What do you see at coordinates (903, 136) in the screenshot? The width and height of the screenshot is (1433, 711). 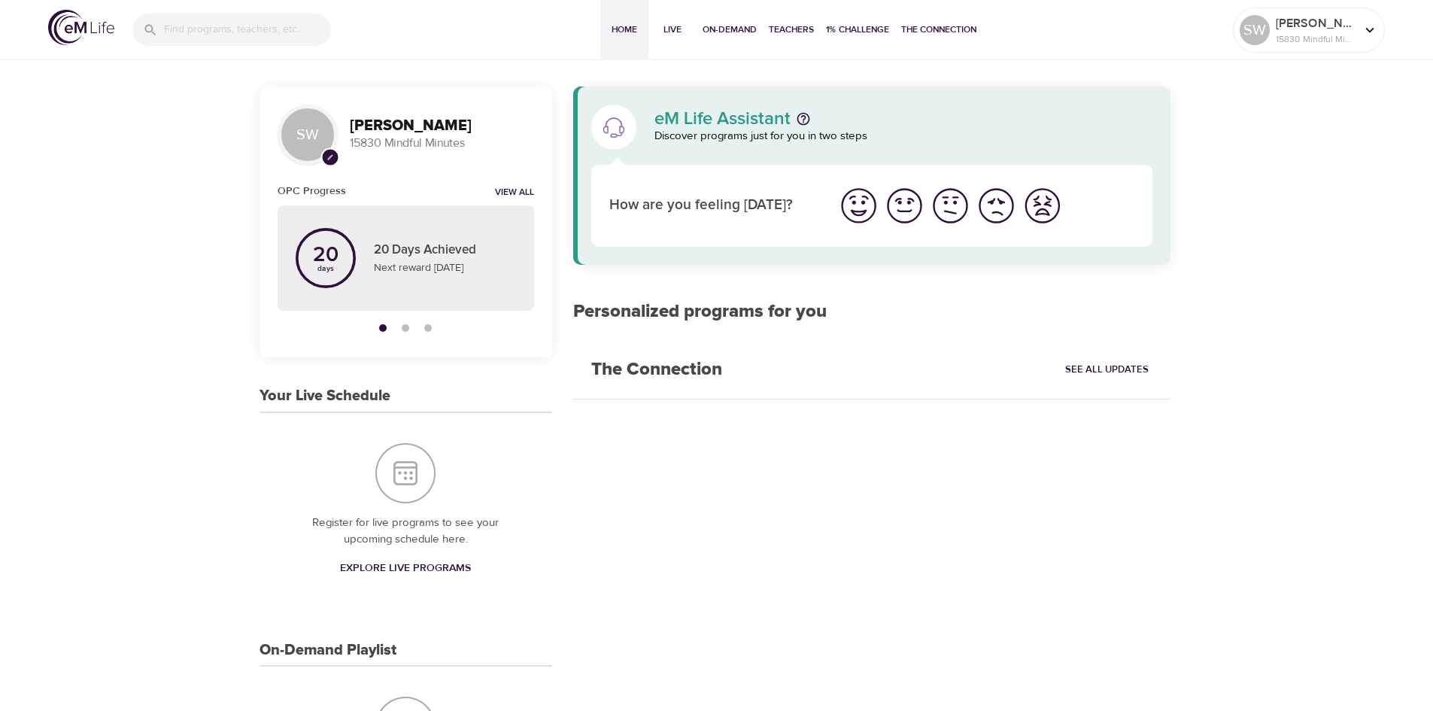 I see `p: Discover programs just for you in two steps` at bounding box center [903, 136].